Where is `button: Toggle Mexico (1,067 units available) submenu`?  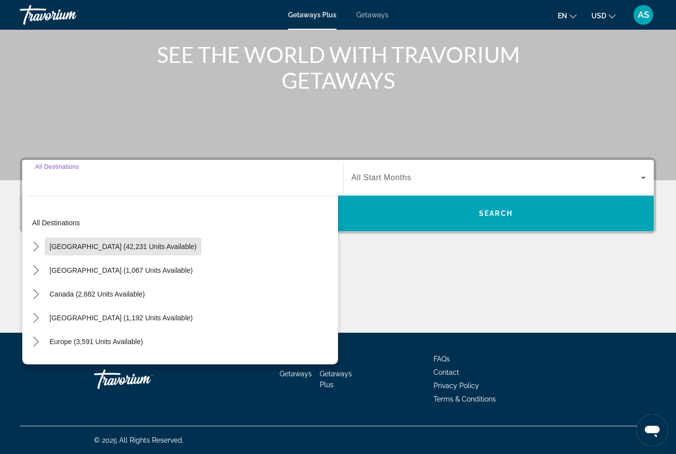 button: Toggle Mexico (1,067 units available) submenu is located at coordinates (36, 270).